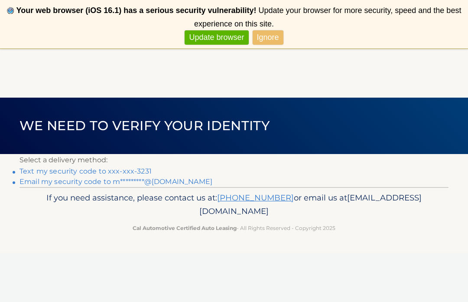 The image size is (468, 302). I want to click on p: If you need assistance, please contact us at: or email us at, so click(234, 205).